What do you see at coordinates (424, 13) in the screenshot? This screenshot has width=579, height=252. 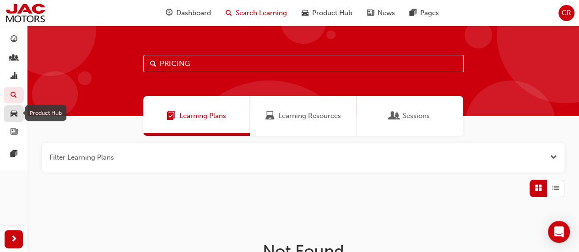 I see `a: pages-iconPages` at bounding box center [424, 13].